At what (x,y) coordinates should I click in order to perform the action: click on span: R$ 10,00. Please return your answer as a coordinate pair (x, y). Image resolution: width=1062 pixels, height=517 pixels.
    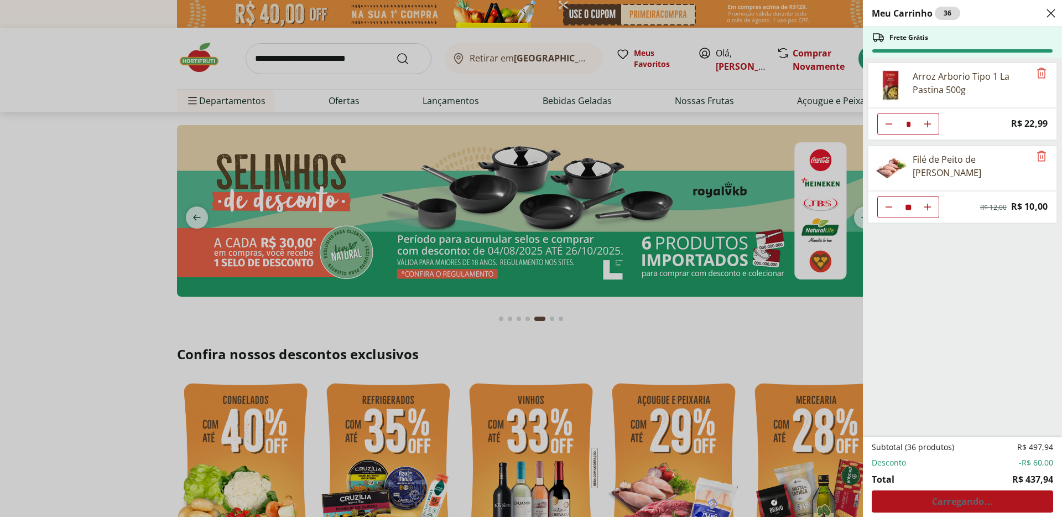
    Looking at the image, I should click on (1029, 206).